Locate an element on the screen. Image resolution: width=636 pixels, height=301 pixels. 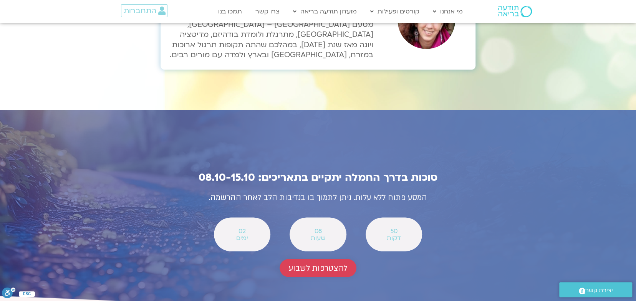
img: תודעה בריאה is located at coordinates (515, 12).